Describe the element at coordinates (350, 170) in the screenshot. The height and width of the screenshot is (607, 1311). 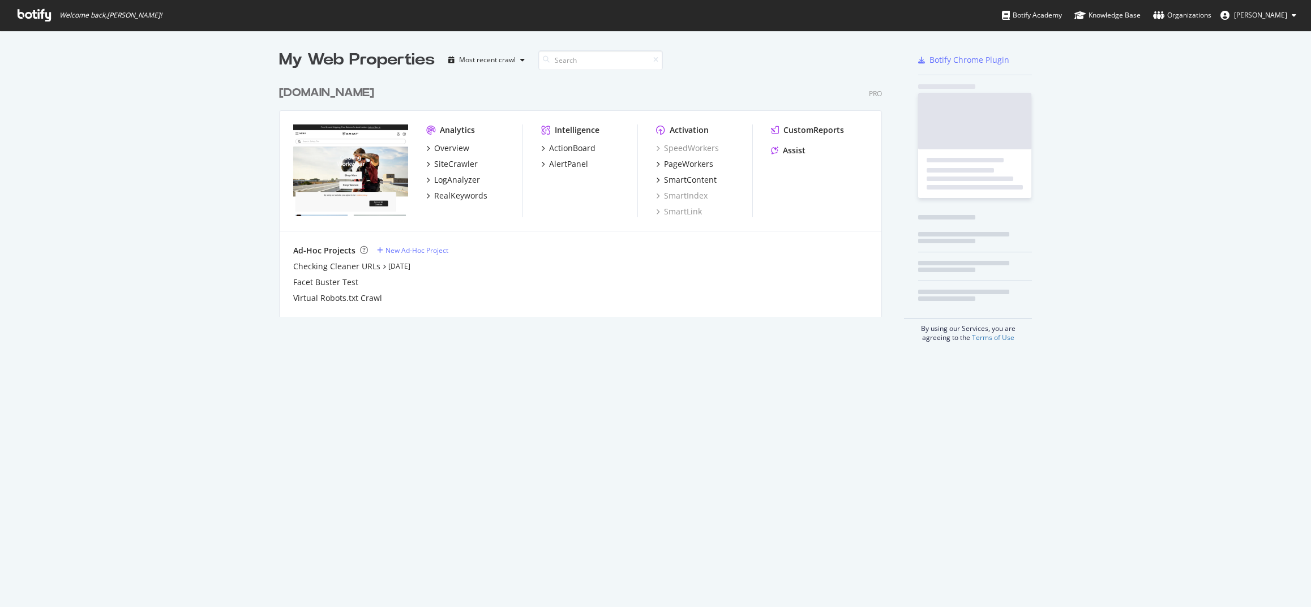
I see `img: www.ariat.com` at that location.